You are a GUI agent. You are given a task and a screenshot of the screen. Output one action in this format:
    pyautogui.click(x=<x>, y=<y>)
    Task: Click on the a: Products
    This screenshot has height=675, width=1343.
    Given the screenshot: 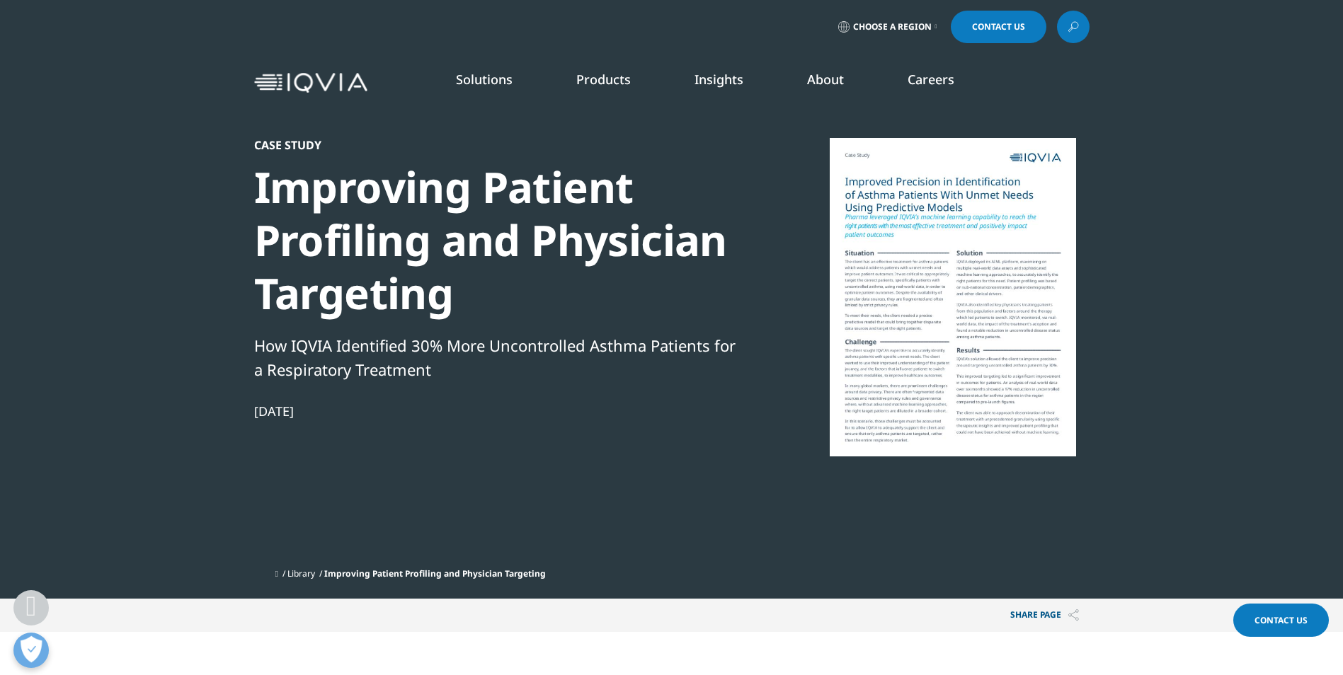 What is the action you would take?
    pyautogui.click(x=603, y=79)
    